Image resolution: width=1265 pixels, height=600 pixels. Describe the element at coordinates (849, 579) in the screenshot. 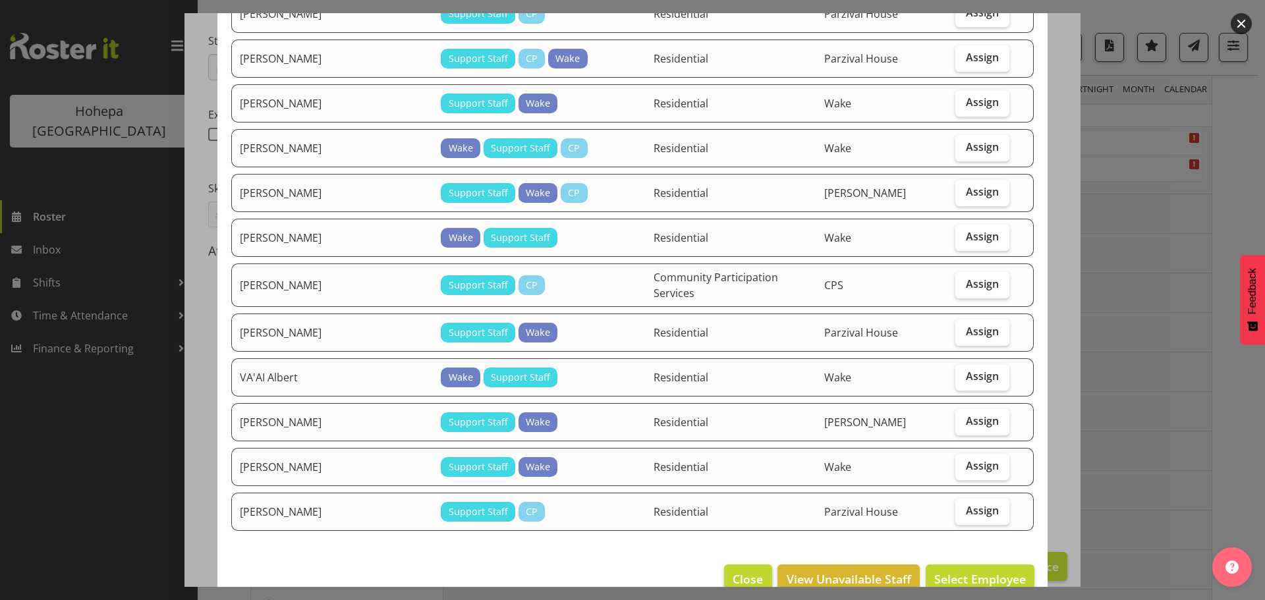

I see `span: View Unavailable Staff` at that location.